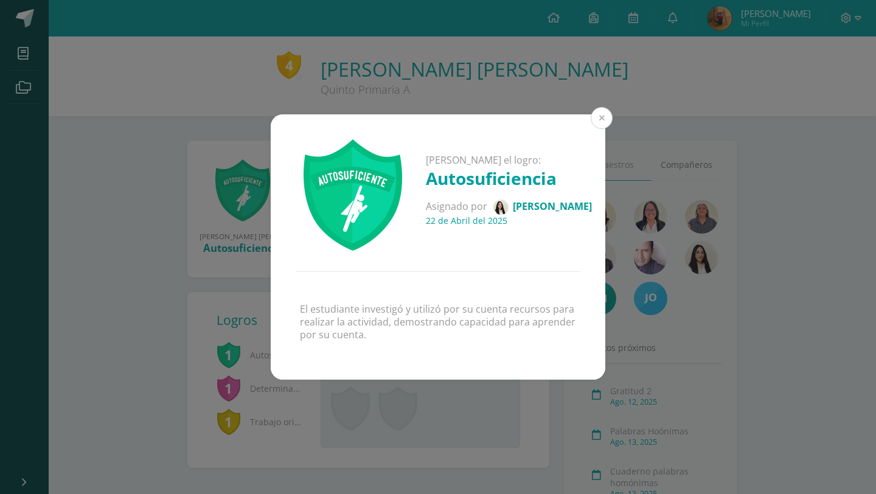 The height and width of the screenshot is (494, 876). What do you see at coordinates (509, 220) in the screenshot?
I see `h4: 22 de Abril del 2025` at bounding box center [509, 220].